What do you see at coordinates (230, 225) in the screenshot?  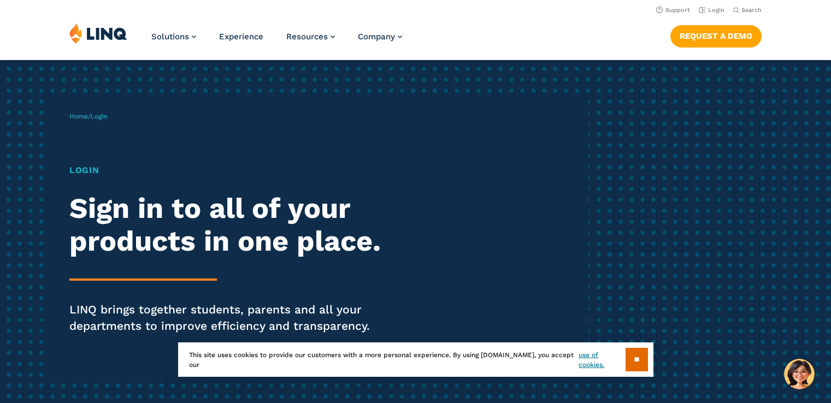 I see `h2: Sign in to all of your products in one place.` at bounding box center [230, 225].